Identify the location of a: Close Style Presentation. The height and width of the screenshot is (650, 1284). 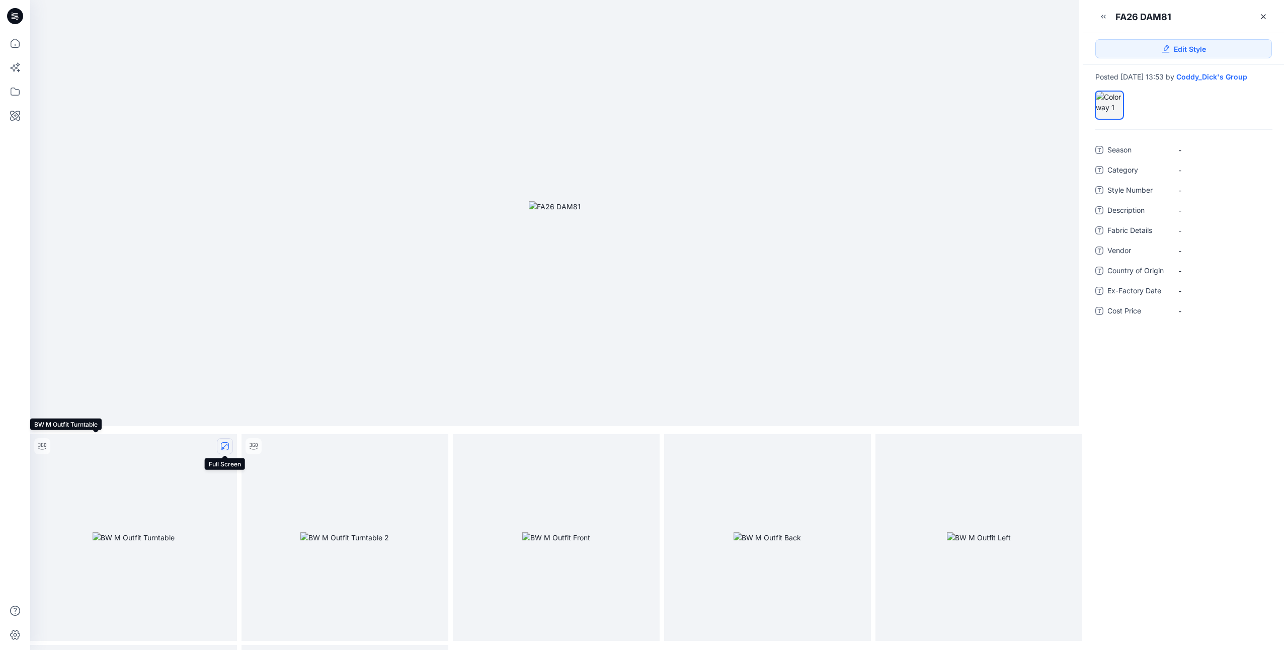
(1264, 17).